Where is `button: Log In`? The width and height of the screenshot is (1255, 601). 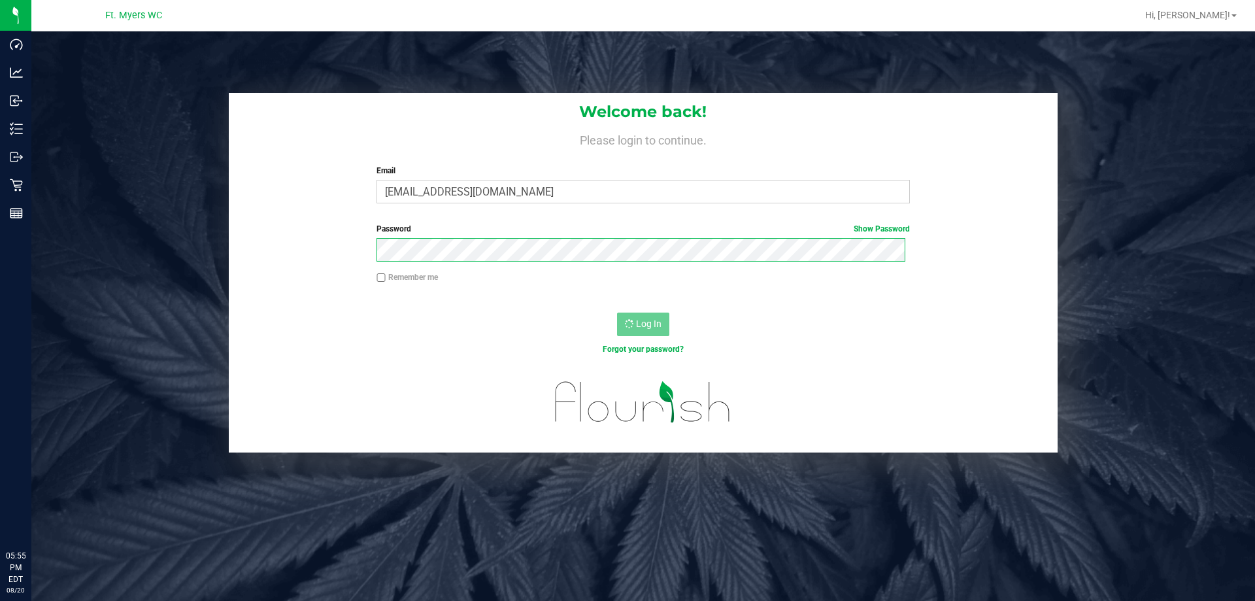 button: Log In is located at coordinates (643, 324).